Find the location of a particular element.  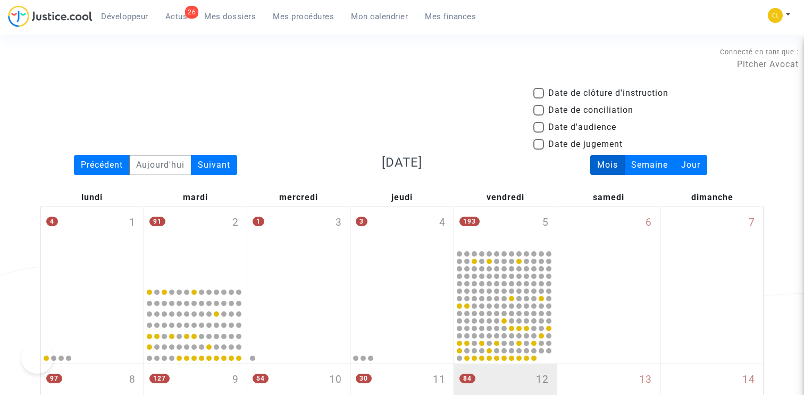

span: 8 is located at coordinates (132, 379).